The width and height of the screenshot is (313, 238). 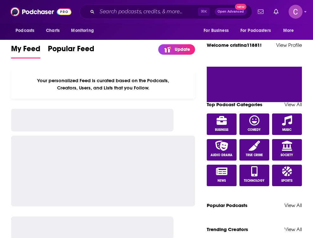 I want to click on a: Welcome cristina11881!, so click(x=234, y=45).